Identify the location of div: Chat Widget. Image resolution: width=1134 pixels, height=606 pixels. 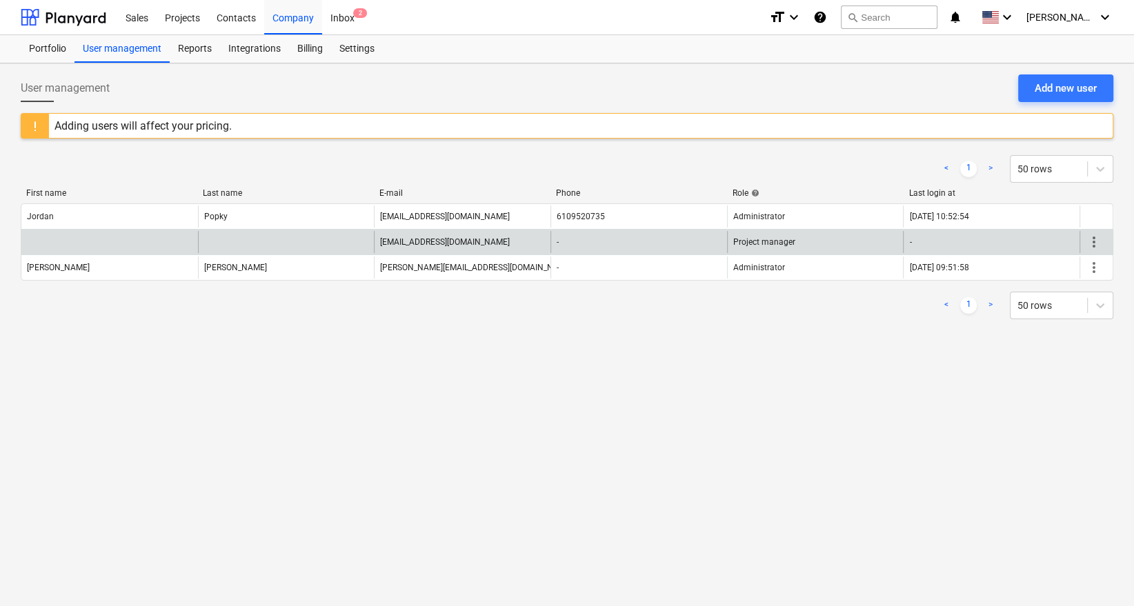
(1100, 573).